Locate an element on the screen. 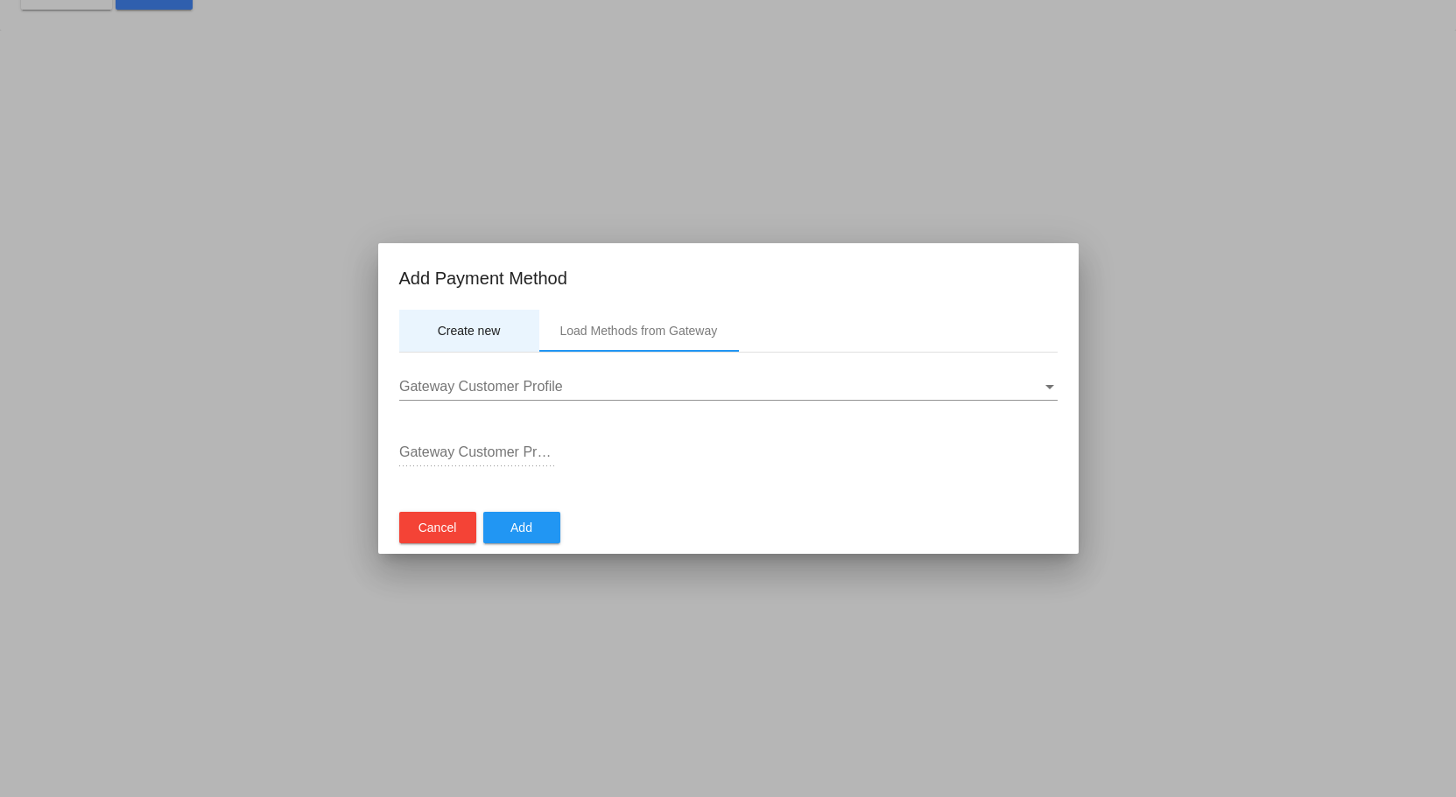 The image size is (1456, 797). span: Add is located at coordinates (521, 528).